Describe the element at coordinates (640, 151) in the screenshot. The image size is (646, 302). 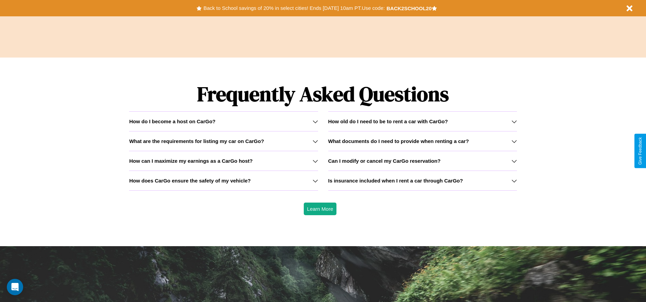
I see `div: Give Feedback` at that location.